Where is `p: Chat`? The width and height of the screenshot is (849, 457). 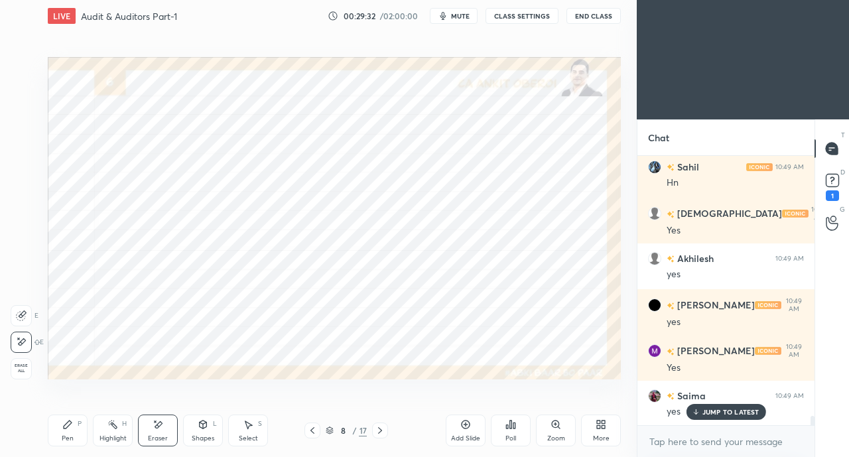
p: Chat is located at coordinates (658, 137).